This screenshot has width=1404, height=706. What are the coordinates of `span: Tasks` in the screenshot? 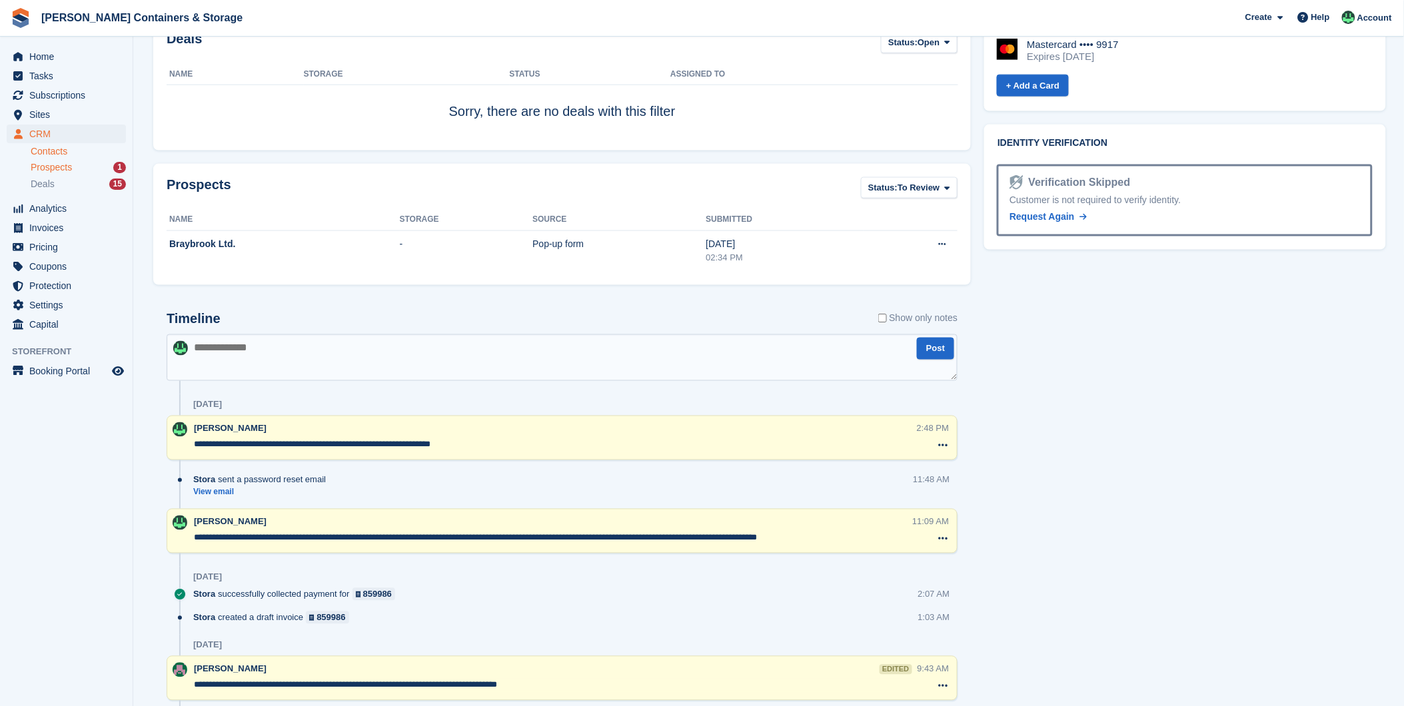 It's located at (69, 76).